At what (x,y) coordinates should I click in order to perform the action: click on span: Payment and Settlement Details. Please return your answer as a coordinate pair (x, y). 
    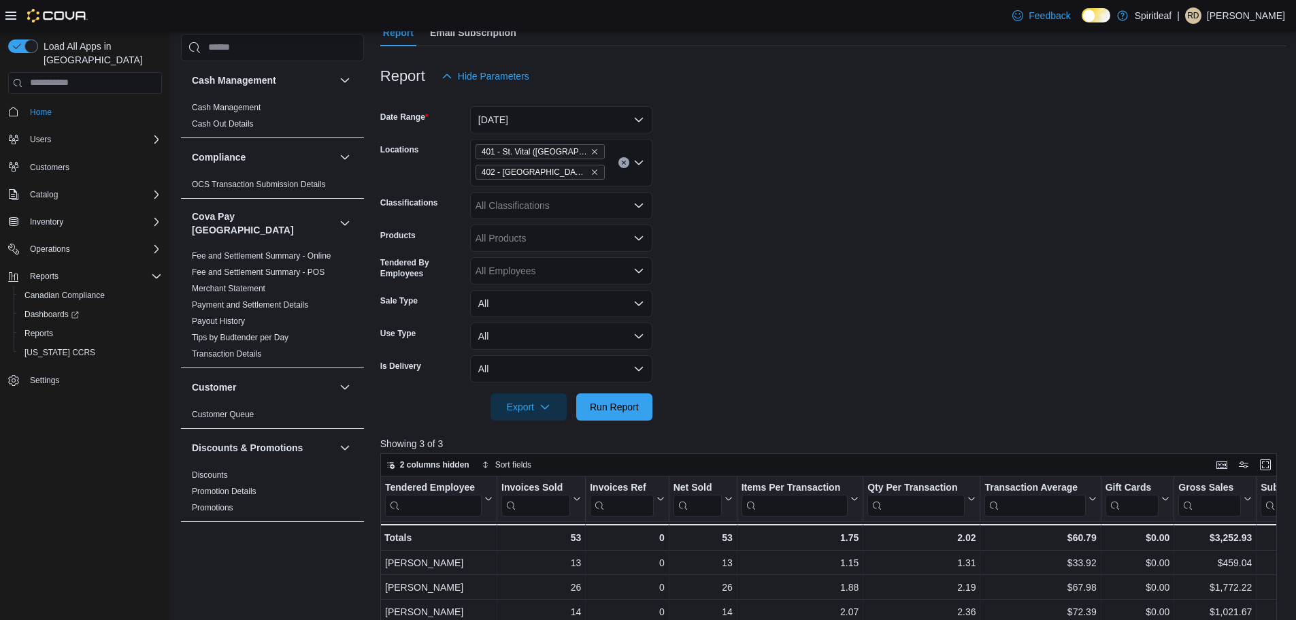
    Looking at the image, I should click on (250, 305).